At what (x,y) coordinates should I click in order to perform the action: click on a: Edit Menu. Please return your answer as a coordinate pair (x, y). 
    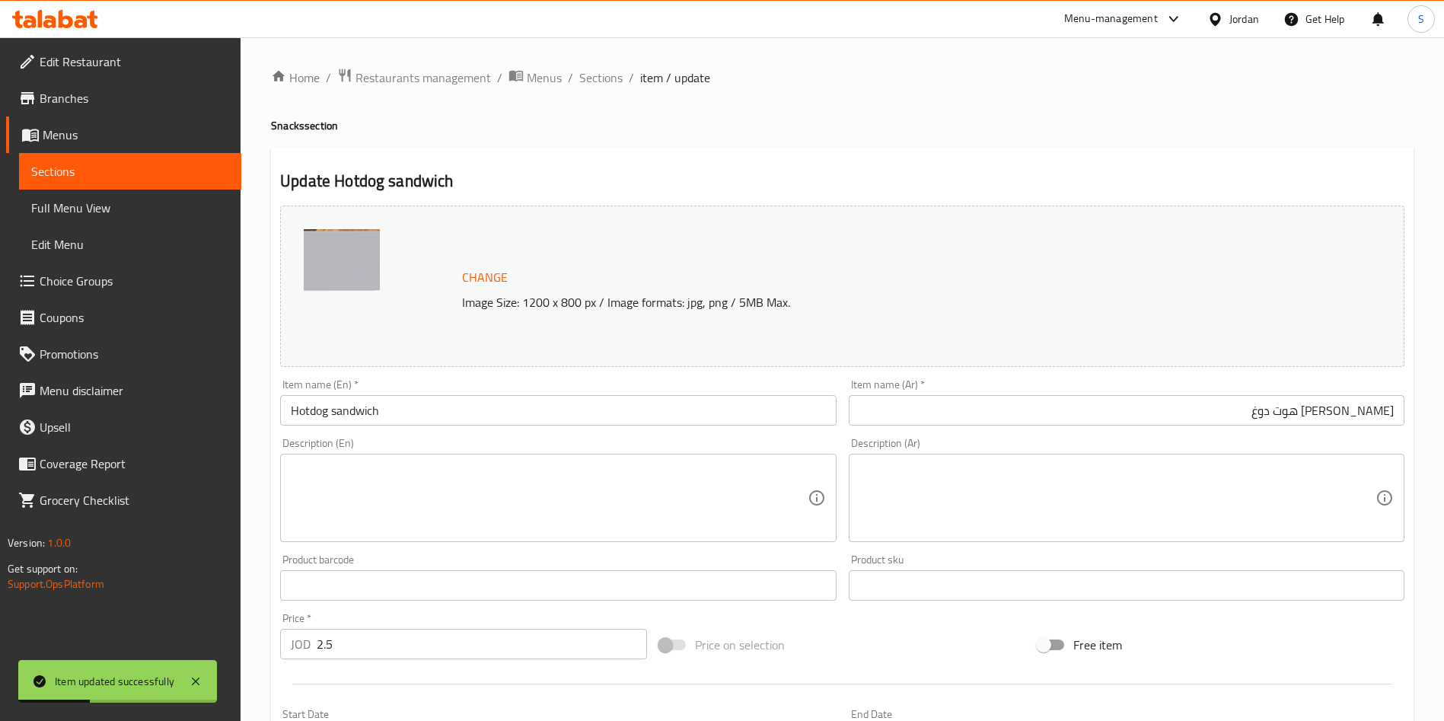
    Looking at the image, I should click on (130, 244).